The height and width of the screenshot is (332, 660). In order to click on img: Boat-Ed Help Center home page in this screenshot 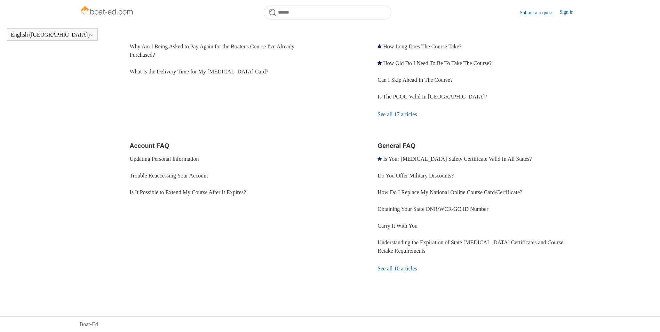, I will do `click(107, 11)`.